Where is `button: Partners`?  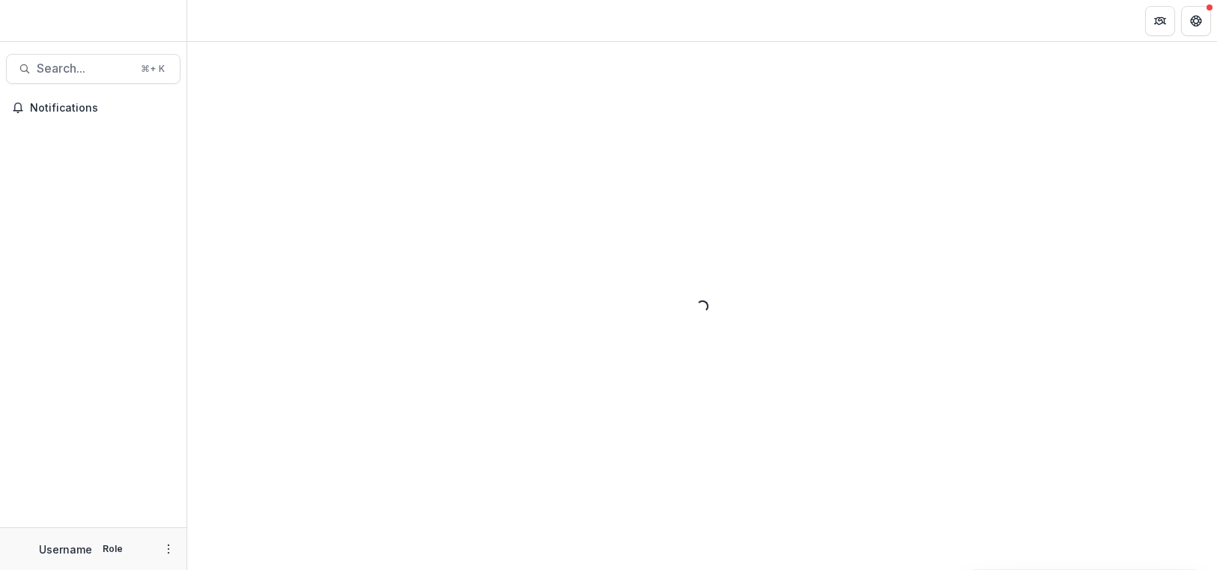 button: Partners is located at coordinates (1160, 21).